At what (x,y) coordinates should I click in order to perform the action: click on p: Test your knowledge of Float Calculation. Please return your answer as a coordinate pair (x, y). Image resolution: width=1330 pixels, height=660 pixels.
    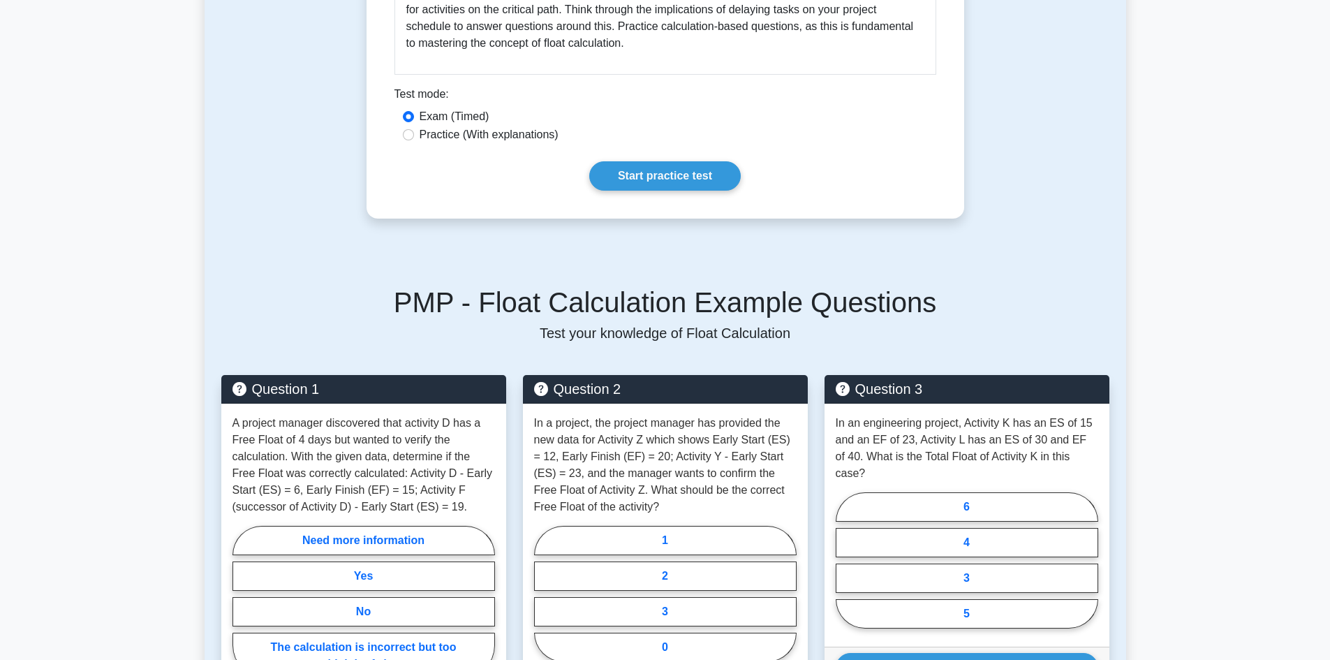
    Looking at the image, I should click on (666, 333).